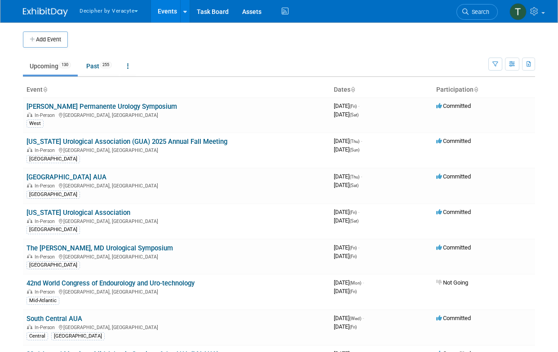 This screenshot has height=352, width=558. I want to click on div: West, so click(35, 123).